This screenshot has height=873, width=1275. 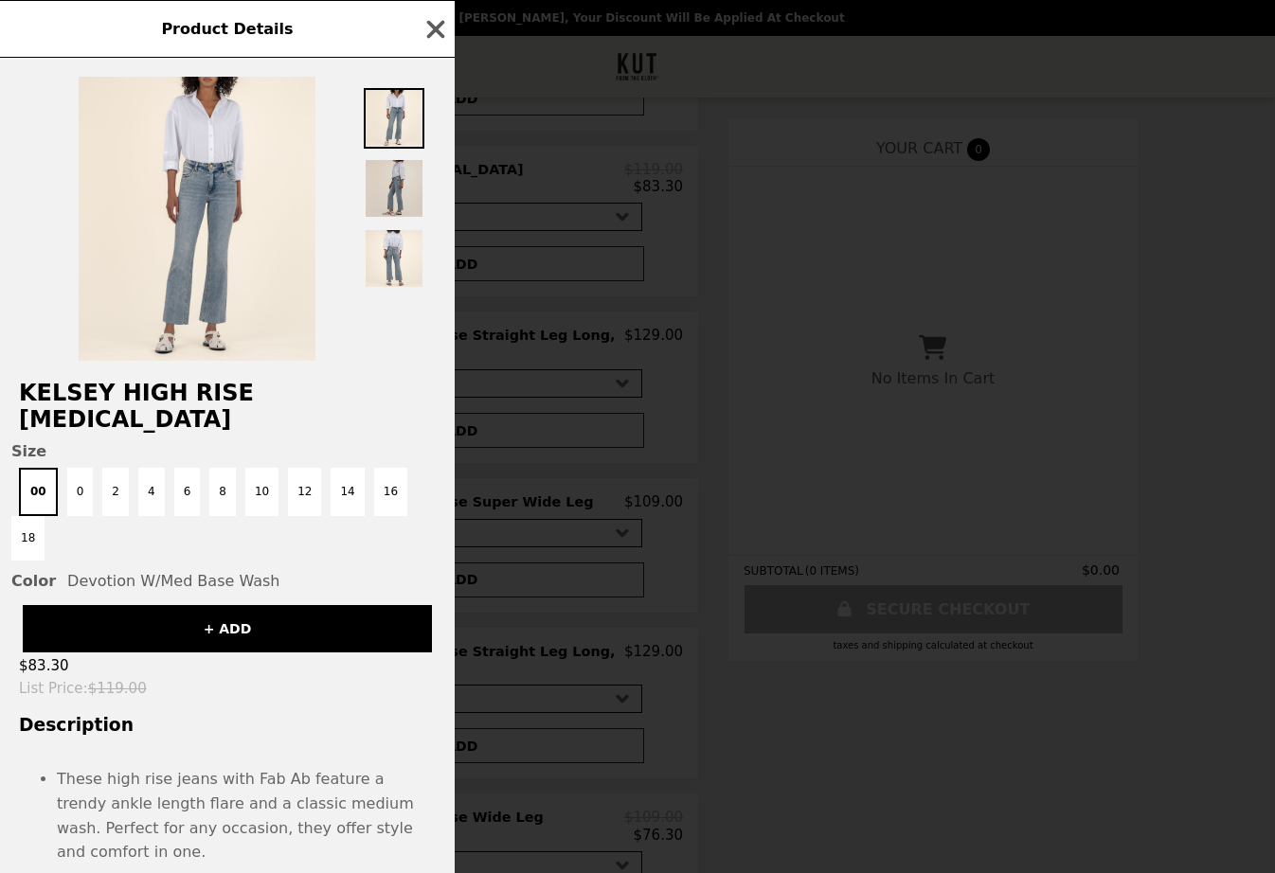 What do you see at coordinates (188, 492) in the screenshot?
I see `button: 6` at bounding box center [188, 492].